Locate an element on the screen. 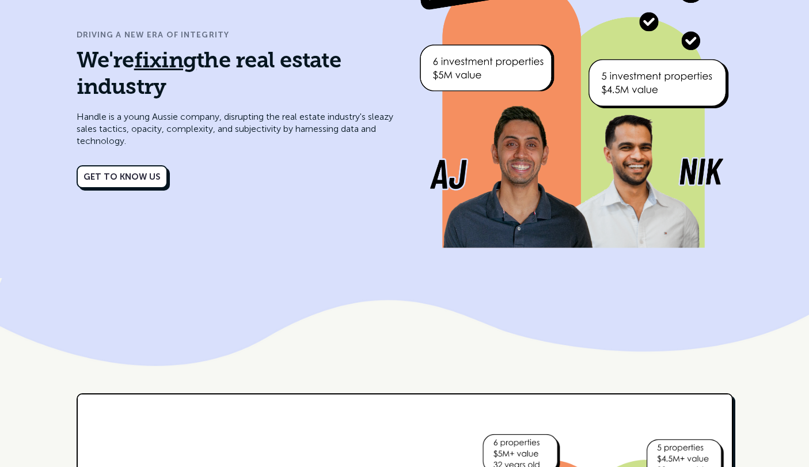 Image resolution: width=809 pixels, height=467 pixels. p: Handle is a young Aussie company, disrupting the real estate industry's sleazy sales tactics, opa... is located at coordinates (235, 128).